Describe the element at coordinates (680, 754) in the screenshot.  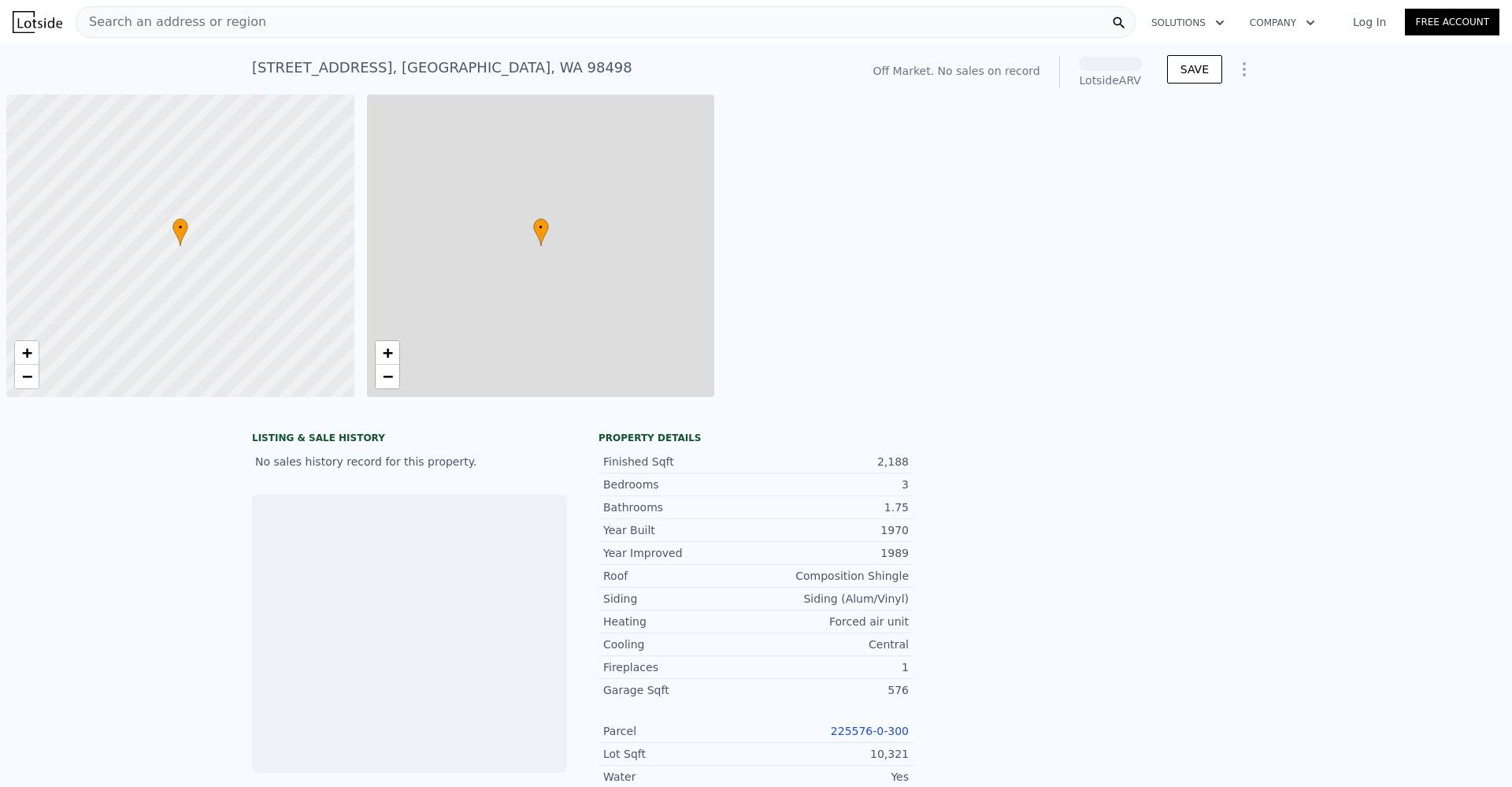
I see `div: Lot Sqft` at that location.